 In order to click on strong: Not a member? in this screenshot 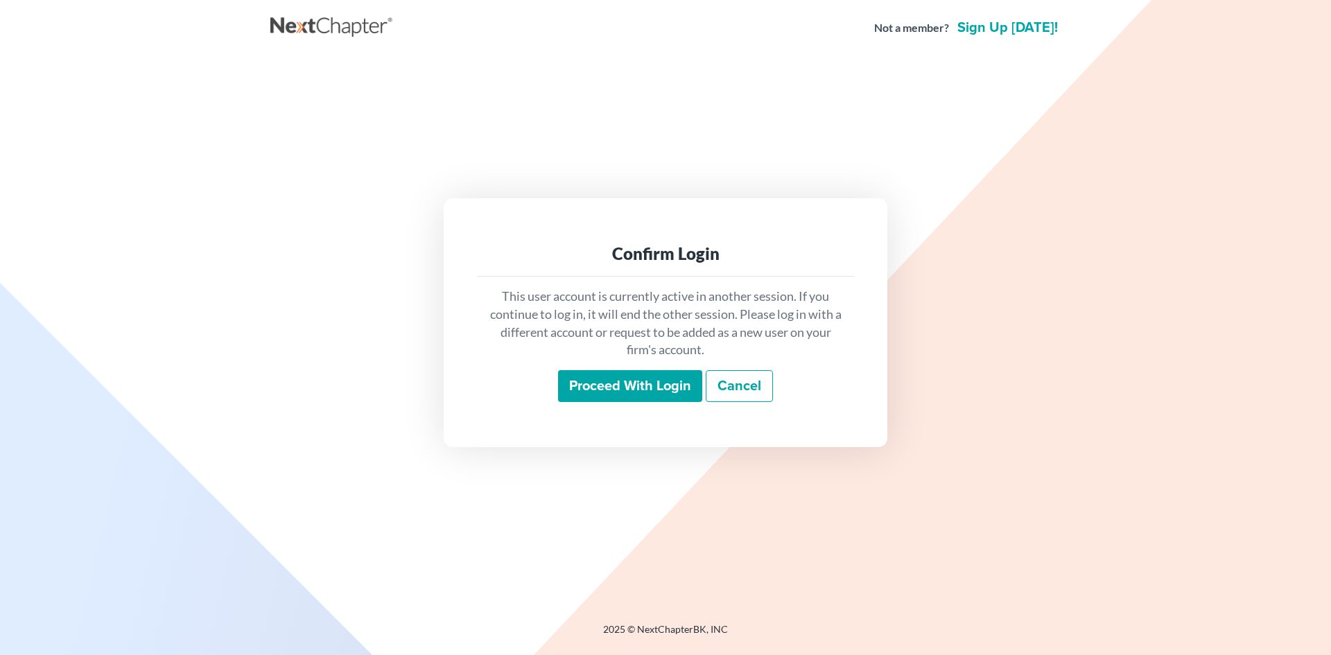, I will do `click(912, 28)`.